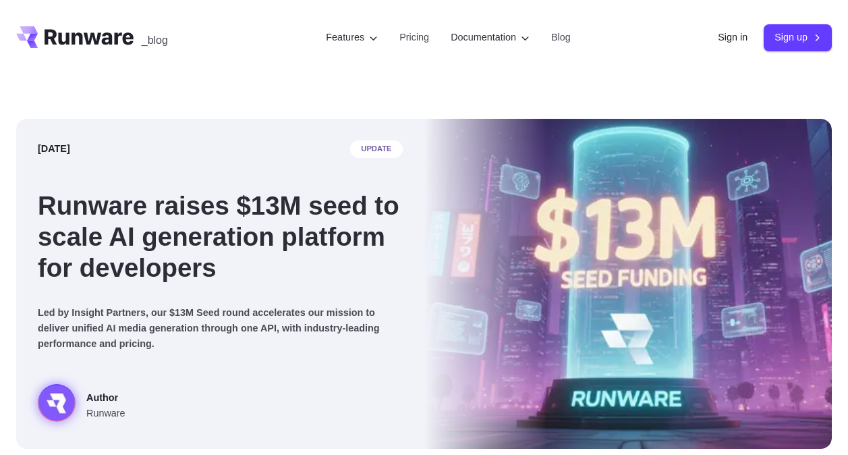 This screenshot has width=848, height=455. Describe the element at coordinates (628, 283) in the screenshot. I see `img: Futuristic city scene with neon lights showing Runware announcement of $13M seed funding in large...` at that location.